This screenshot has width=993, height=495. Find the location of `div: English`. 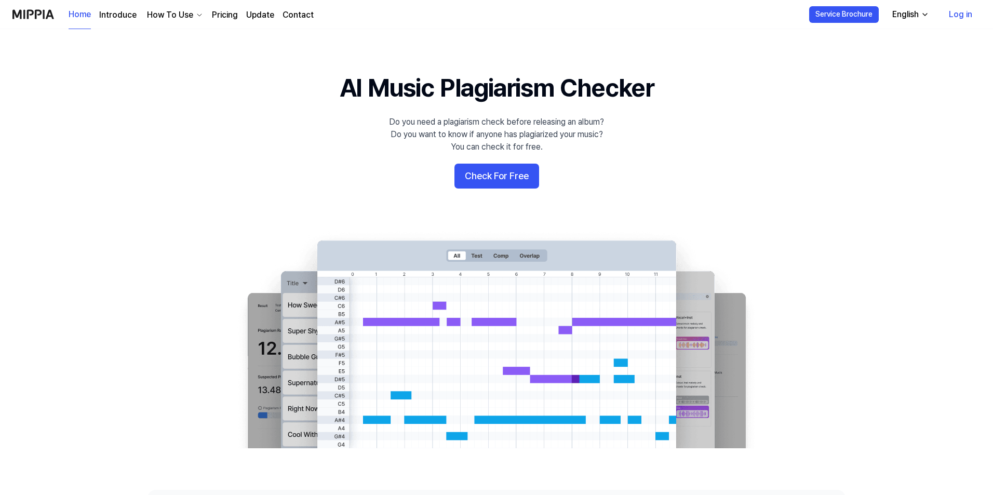

div: English is located at coordinates (905, 15).